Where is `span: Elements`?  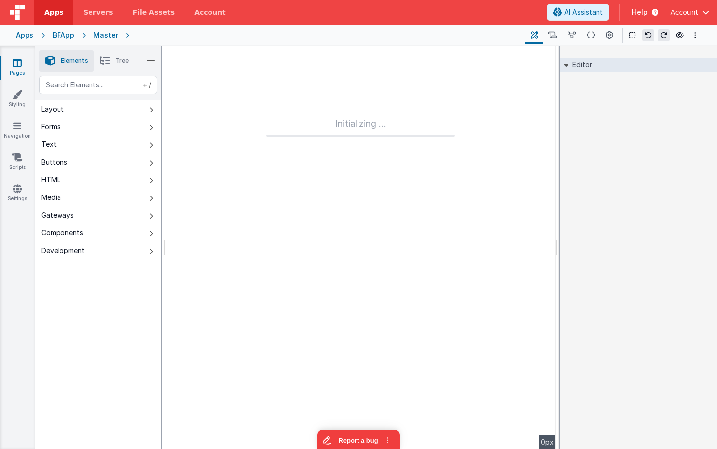 span: Elements is located at coordinates (74, 61).